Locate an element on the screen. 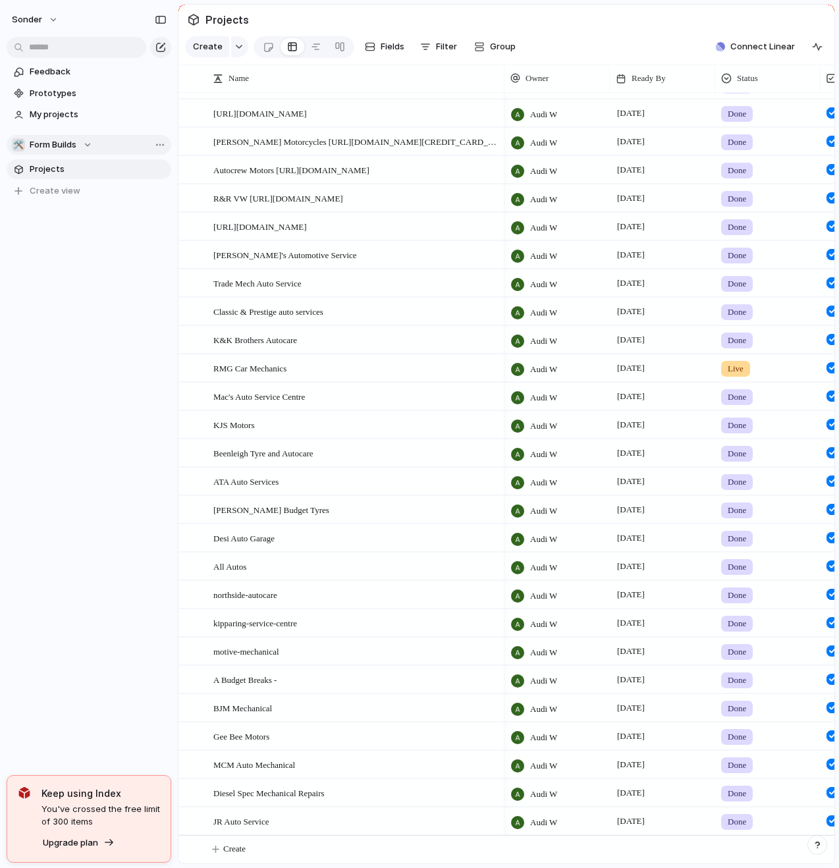 This screenshot has height=868, width=839. span: My projects is located at coordinates (98, 115).